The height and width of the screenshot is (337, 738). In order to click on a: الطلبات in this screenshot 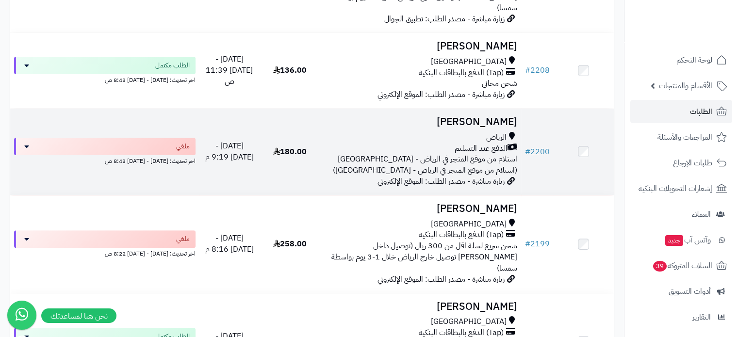, I will do `click(682, 112)`.